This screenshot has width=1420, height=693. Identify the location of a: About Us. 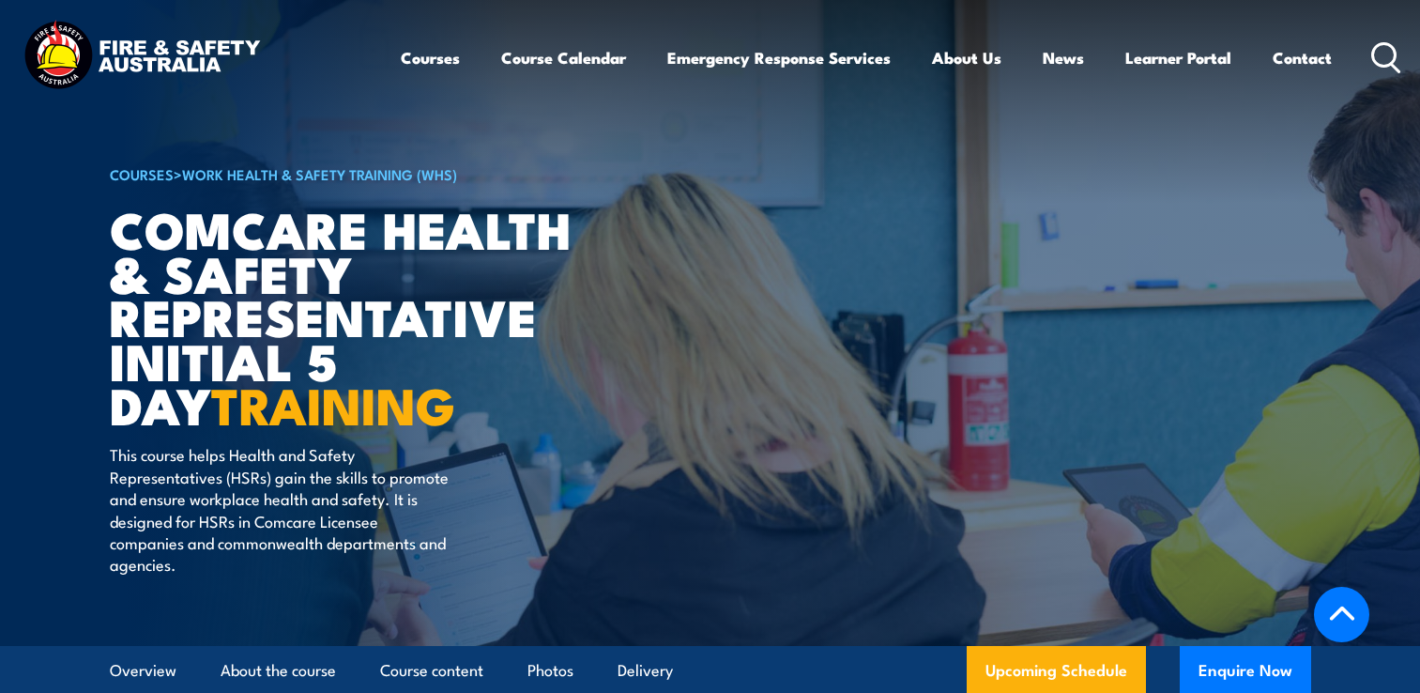
(967, 57).